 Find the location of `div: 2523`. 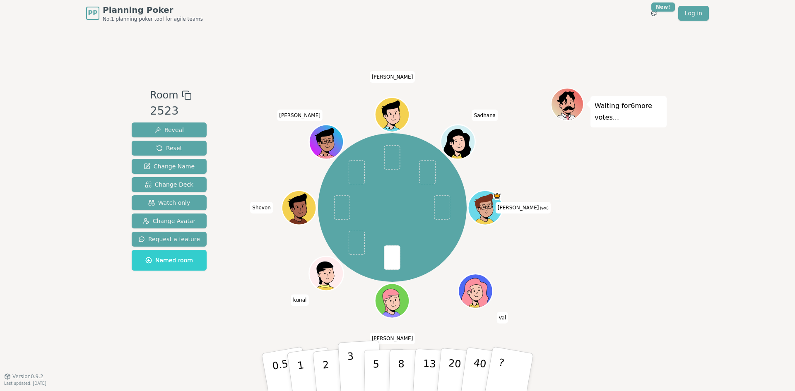

div: 2523 is located at coordinates (171, 111).